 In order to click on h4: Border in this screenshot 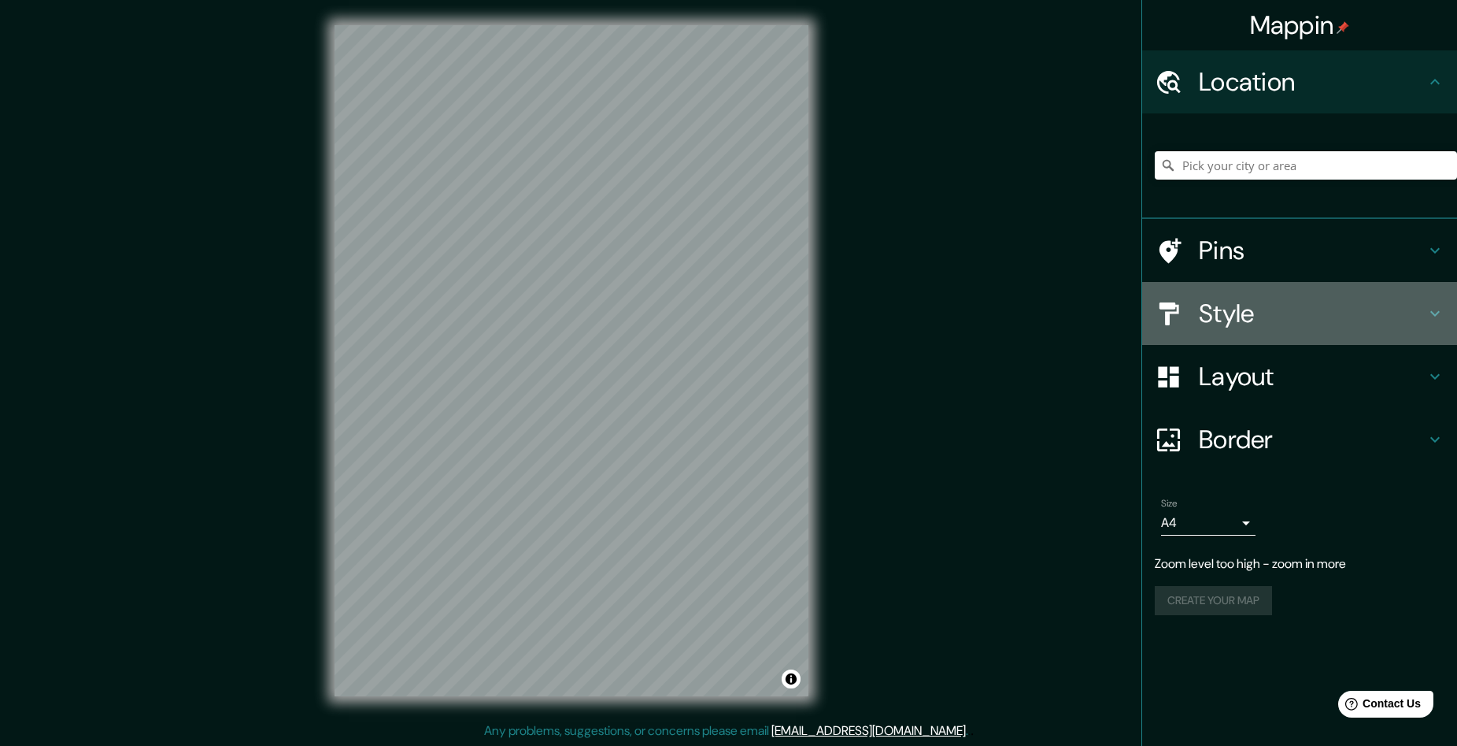, I will do `click(1312, 439)`.